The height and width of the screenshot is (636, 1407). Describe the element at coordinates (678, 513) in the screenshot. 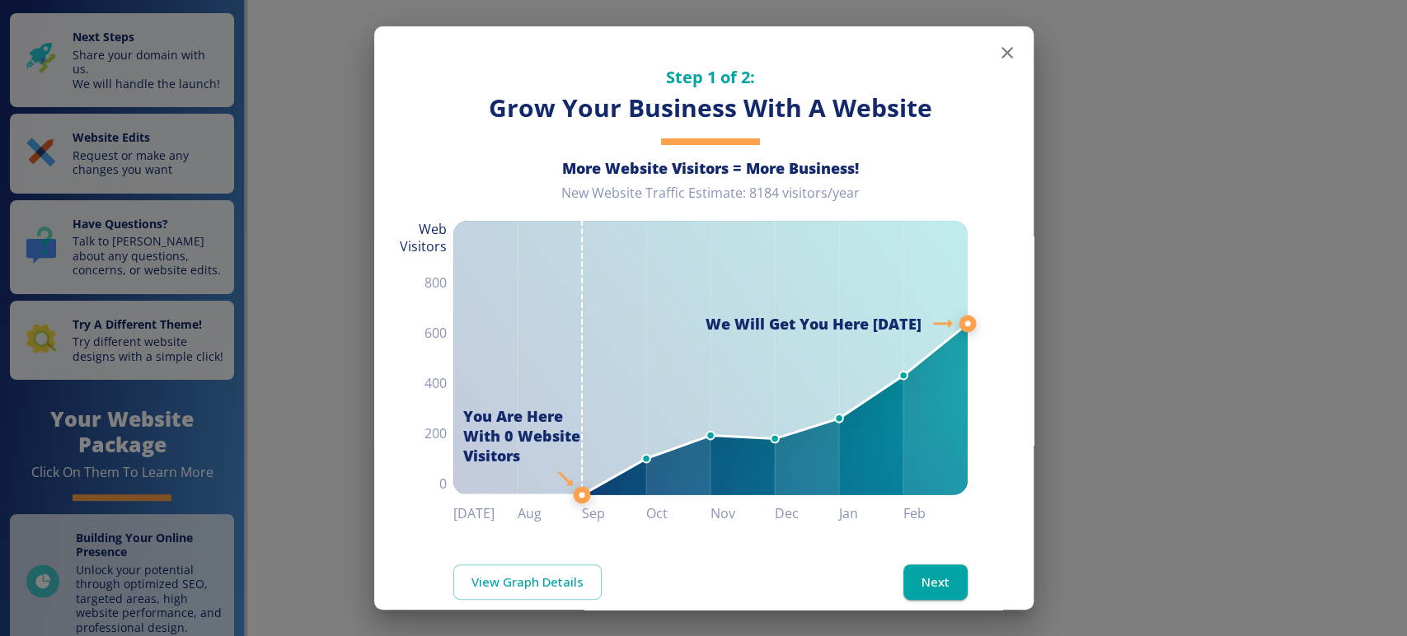

I see `h6: Oct` at that location.